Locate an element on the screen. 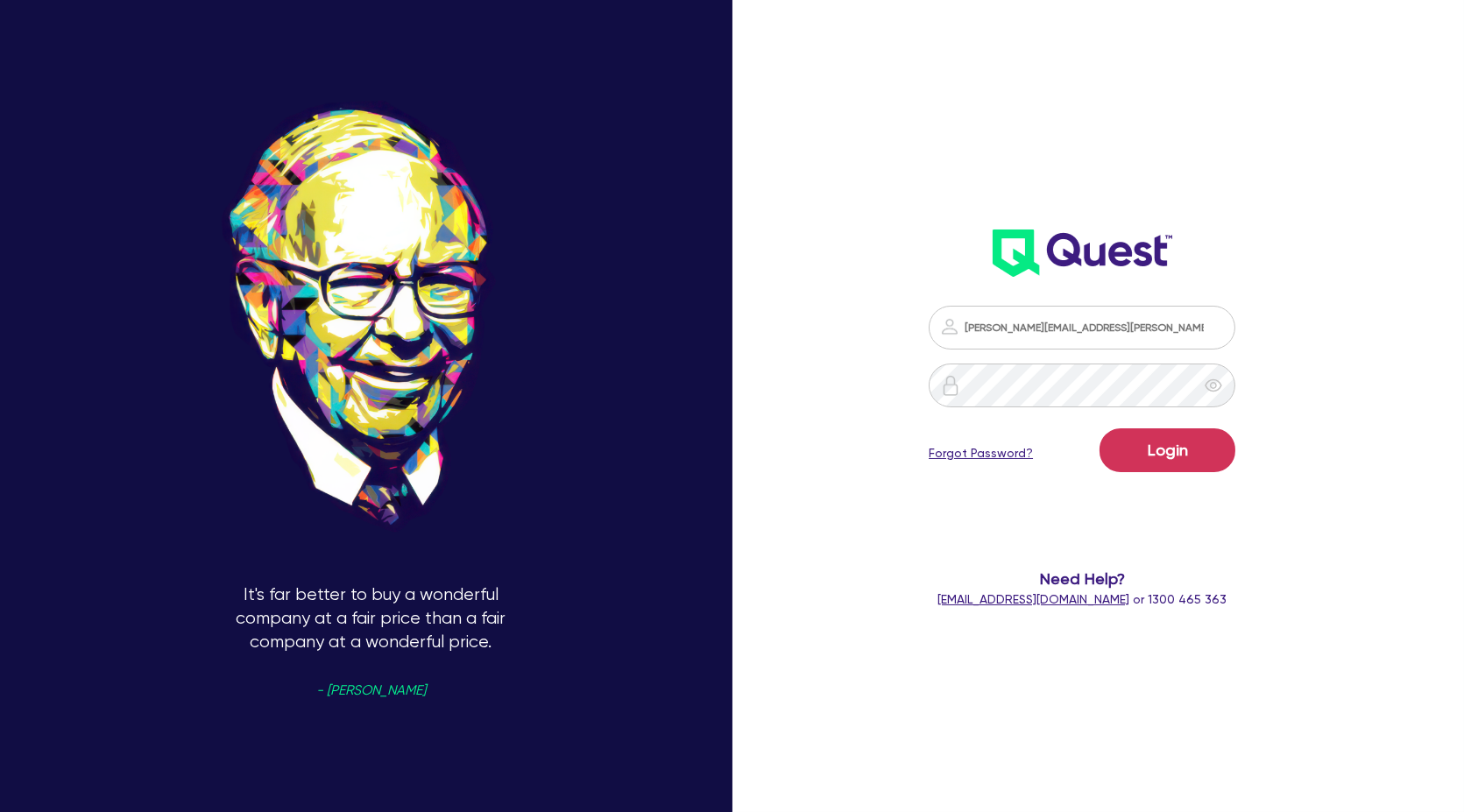 The height and width of the screenshot is (812, 1464). span: or 1300 465 363 is located at coordinates (1082, 600).